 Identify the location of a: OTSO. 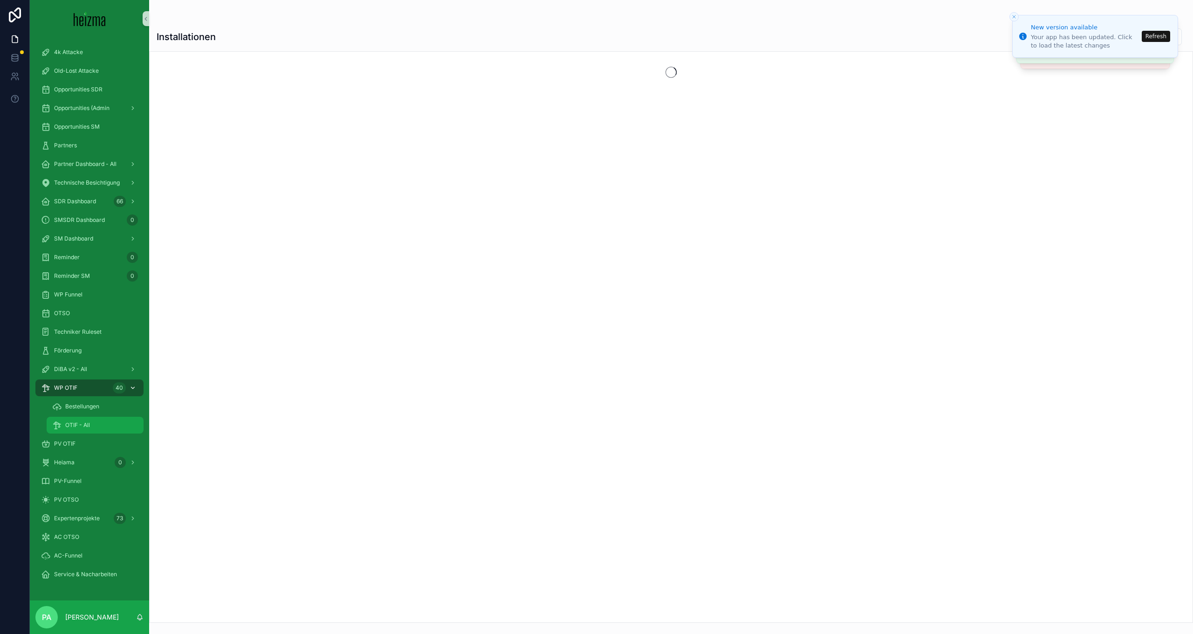
(90, 313).